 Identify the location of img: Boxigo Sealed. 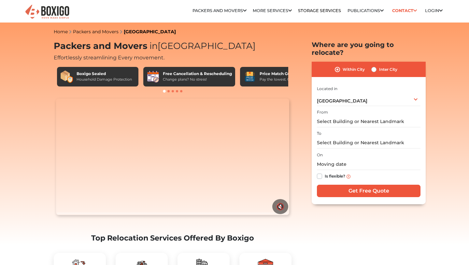
(67, 77).